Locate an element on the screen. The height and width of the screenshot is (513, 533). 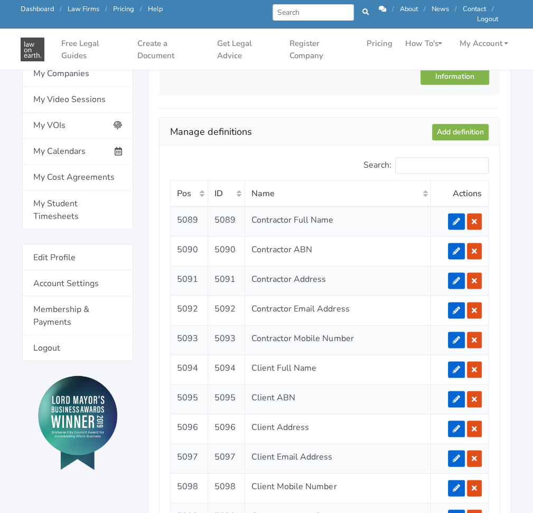
a: Dashboard is located at coordinates (37, 9).